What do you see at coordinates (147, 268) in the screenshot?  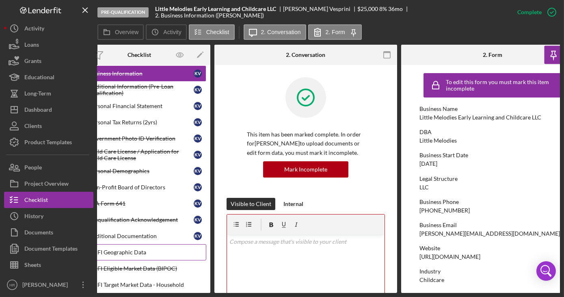 I see `div: CDFI Eligible Market Data (BIPOC)` at bounding box center [147, 268].